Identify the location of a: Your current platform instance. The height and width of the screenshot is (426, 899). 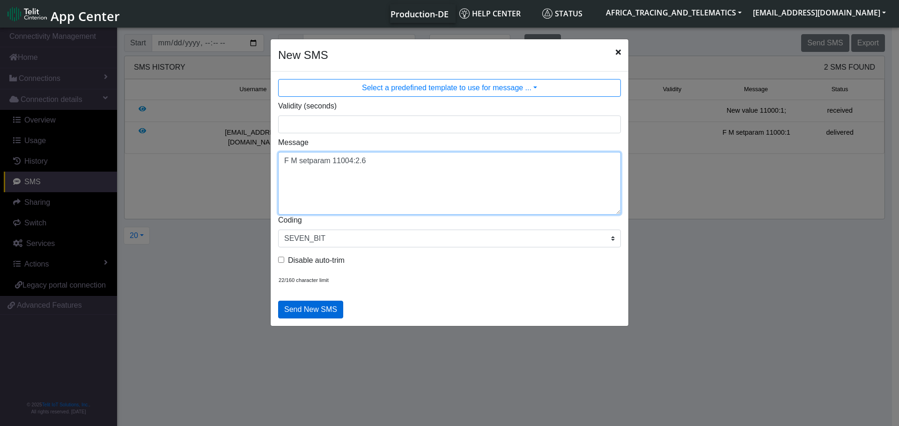
(419, 14).